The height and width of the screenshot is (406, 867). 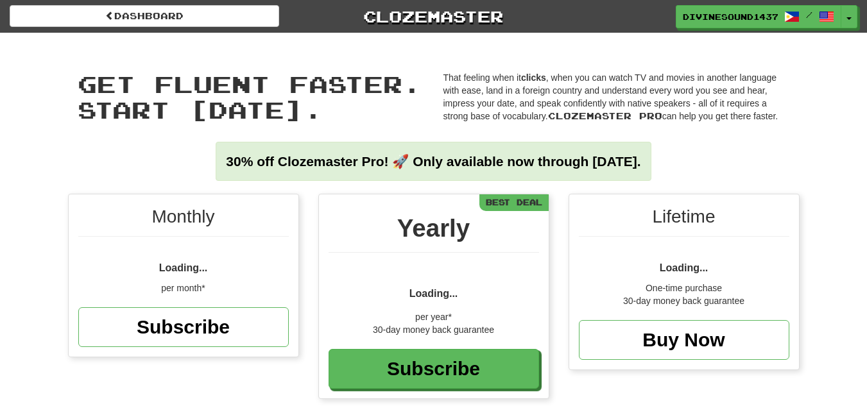 I want to click on strong: clicks, so click(x=534, y=78).